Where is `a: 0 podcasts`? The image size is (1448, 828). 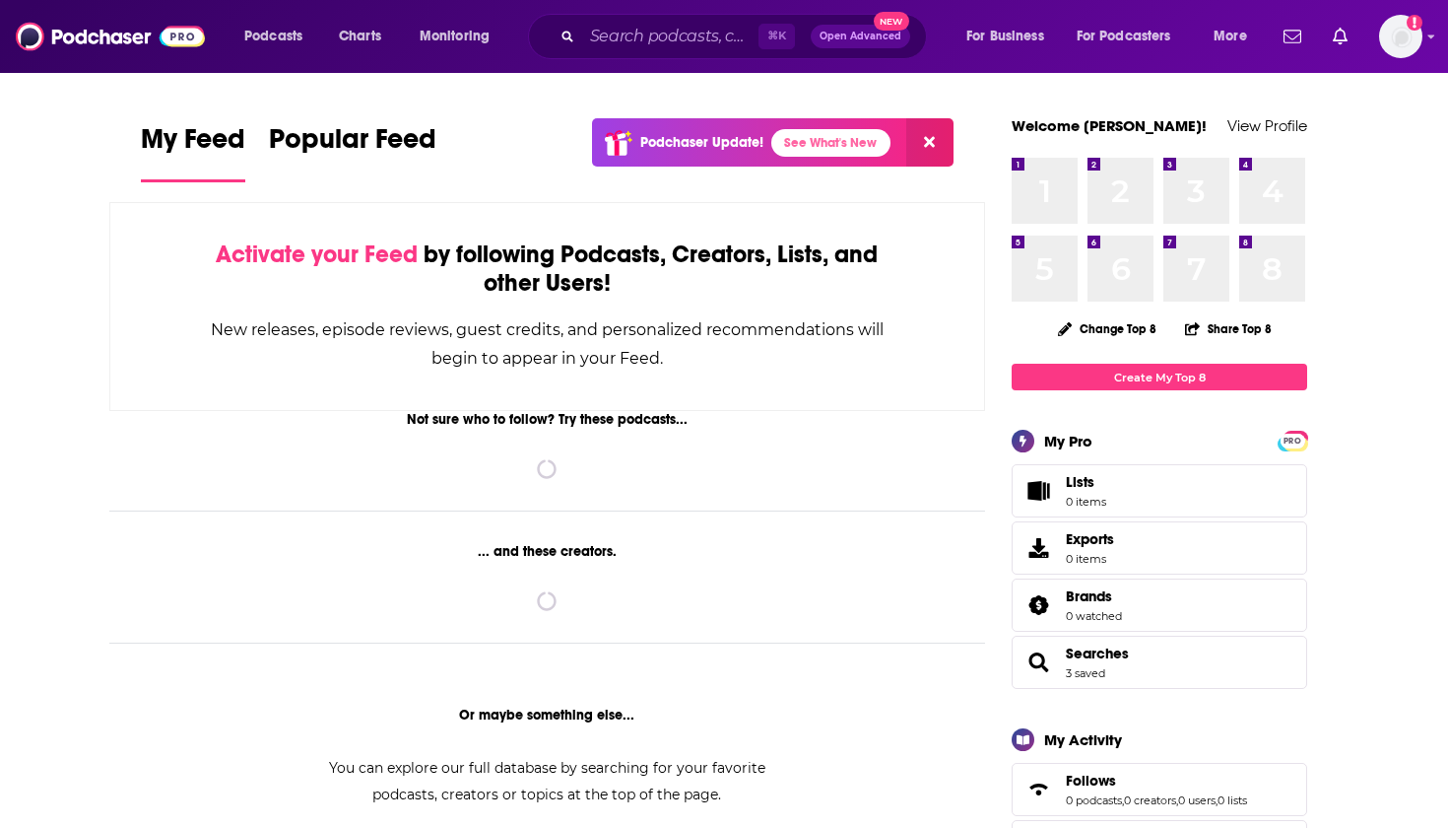
a: 0 podcasts is located at coordinates (1094, 800).